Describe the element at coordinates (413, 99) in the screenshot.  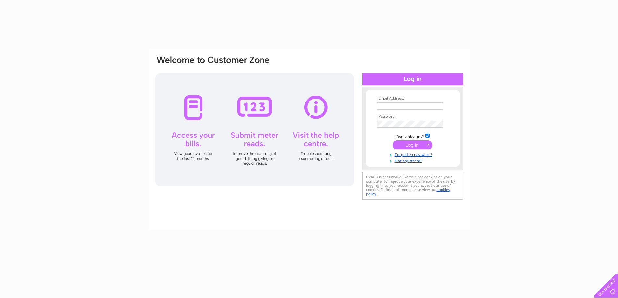
I see `th: Email Address:` at that location.